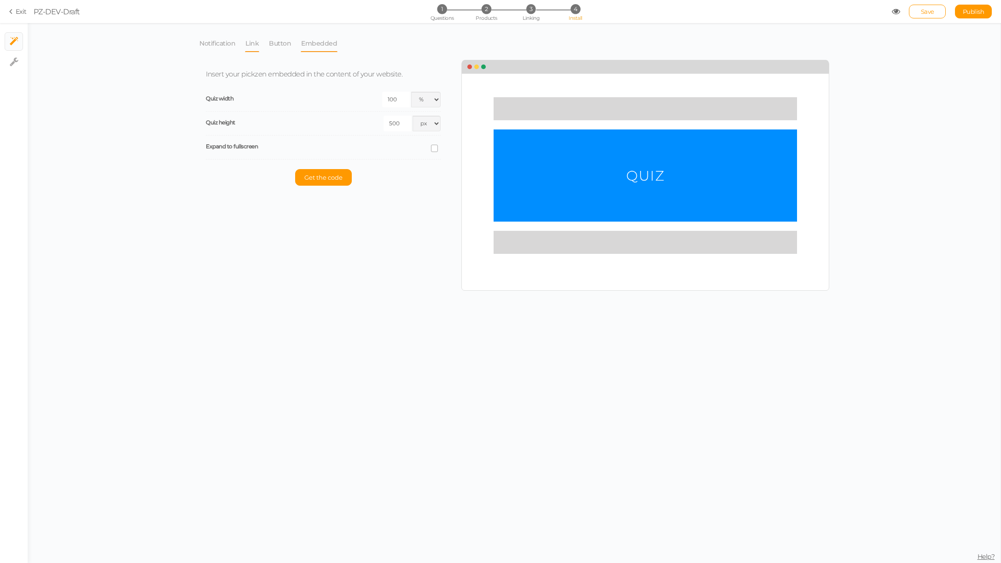 This screenshot has width=1001, height=563. What do you see at coordinates (575, 9) in the screenshot?
I see `li: 4 Install` at bounding box center [575, 9].